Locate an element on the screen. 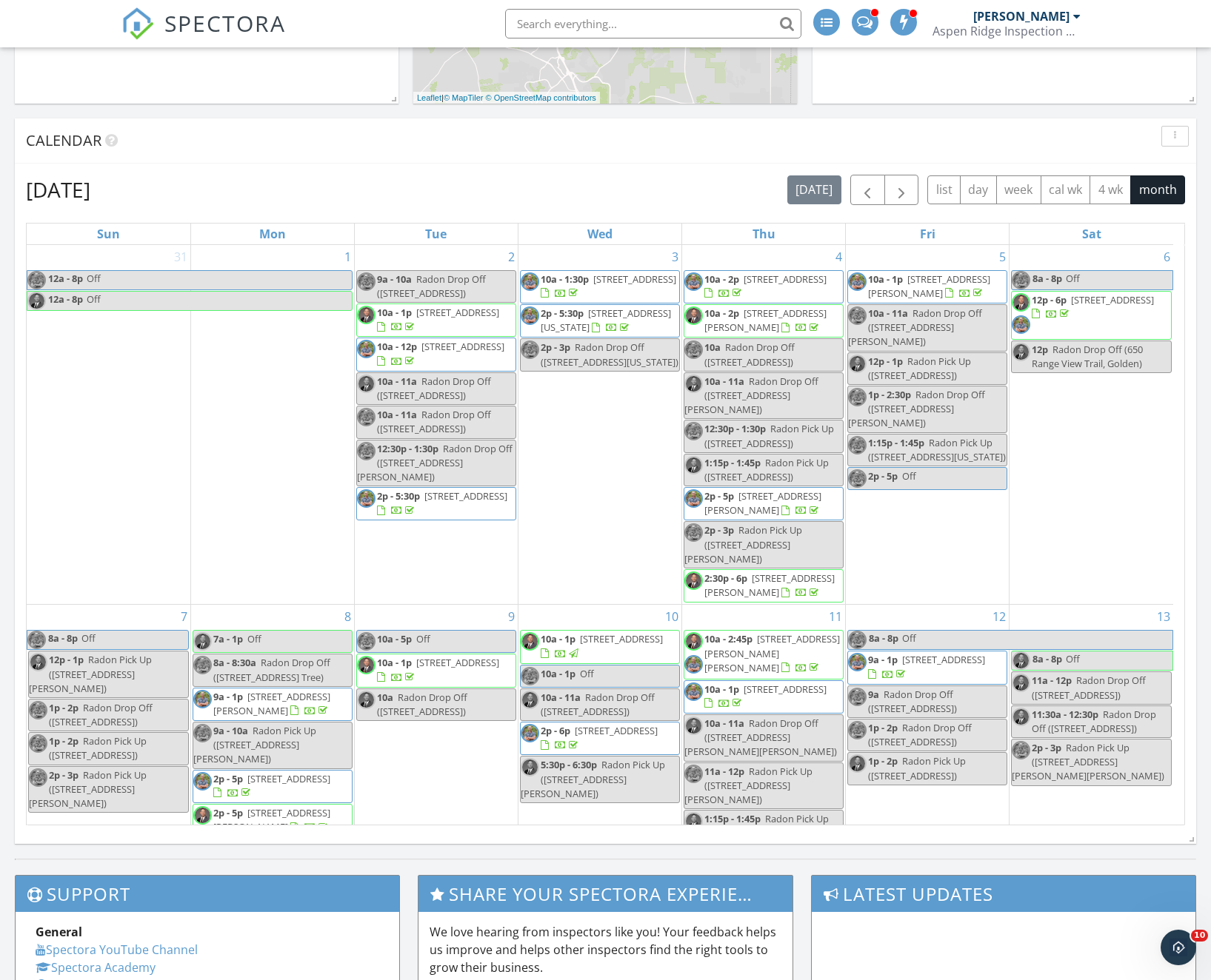  button: day is located at coordinates (978, 189).